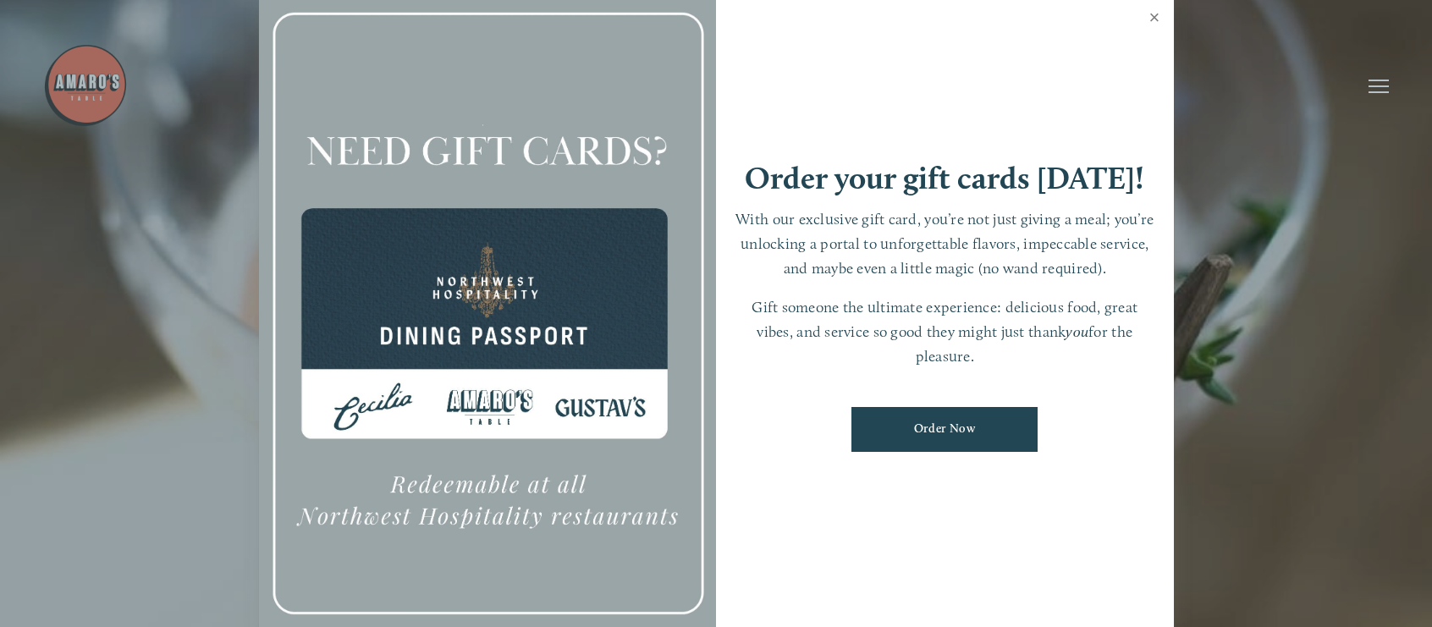 This screenshot has width=1432, height=627. I want to click on a: Order Now, so click(945, 429).